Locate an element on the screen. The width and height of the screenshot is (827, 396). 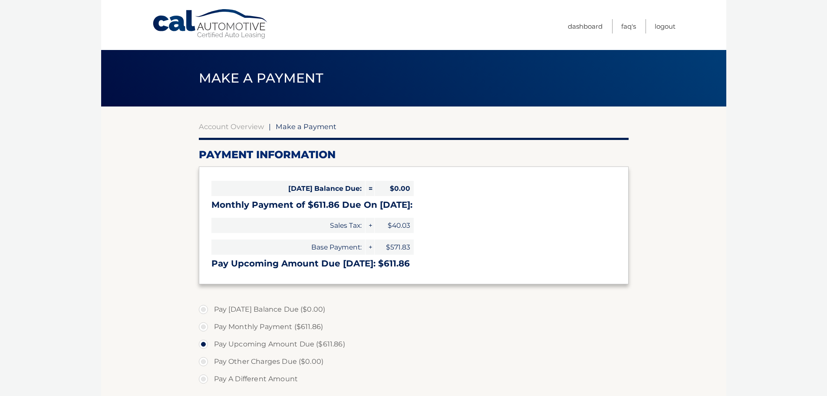
span: Base Payment: is located at coordinates (288, 247).